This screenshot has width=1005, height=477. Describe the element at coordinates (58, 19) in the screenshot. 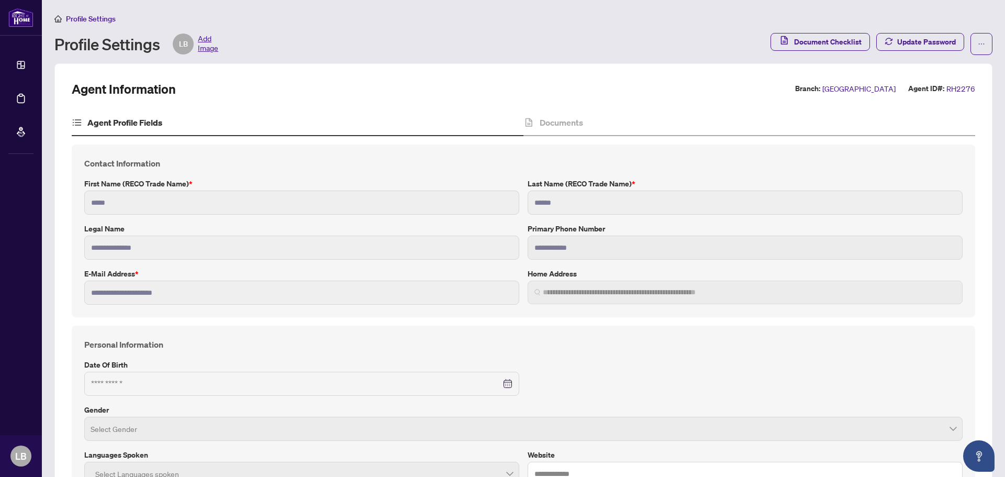

I see `span: home` at that location.